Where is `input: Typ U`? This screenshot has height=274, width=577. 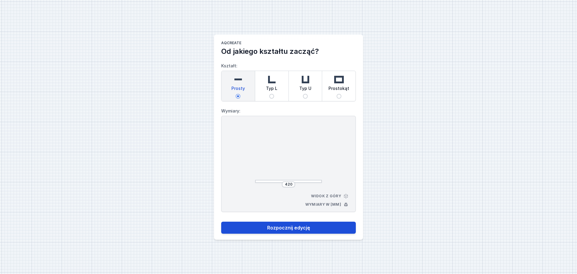 input: Typ U is located at coordinates (305, 96).